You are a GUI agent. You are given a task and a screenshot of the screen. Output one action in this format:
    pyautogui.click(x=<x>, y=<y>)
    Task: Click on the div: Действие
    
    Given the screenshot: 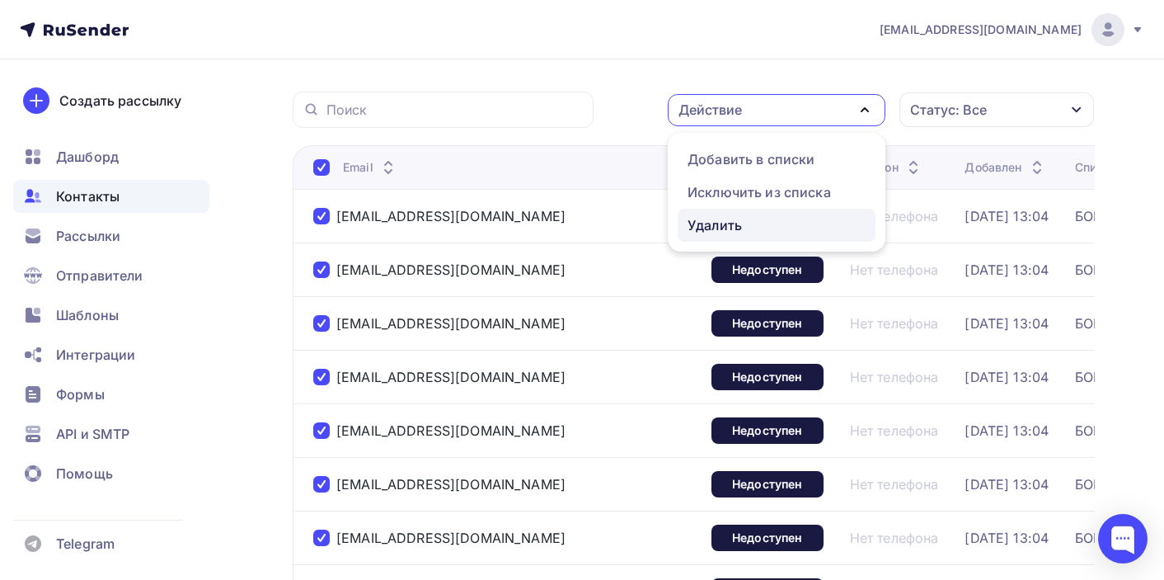 What is the action you would take?
    pyautogui.click(x=710, y=110)
    